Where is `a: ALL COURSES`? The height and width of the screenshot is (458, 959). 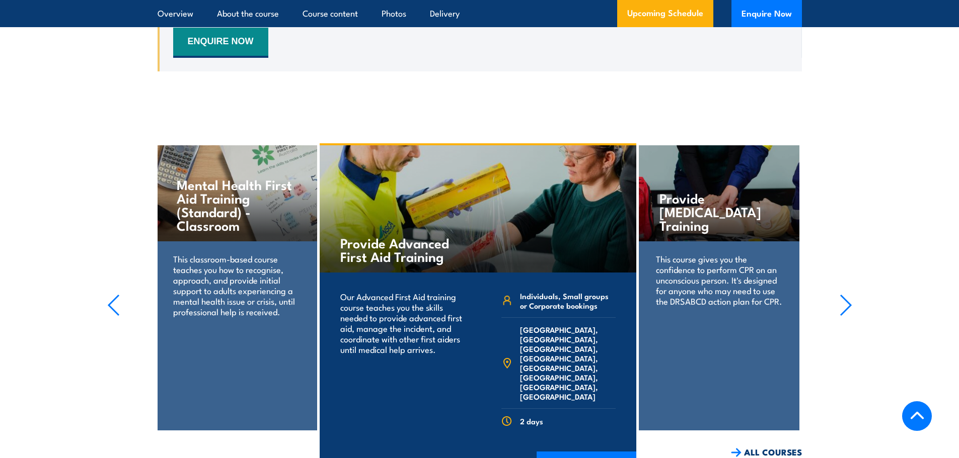
a: ALL COURSES is located at coordinates (766, 452).